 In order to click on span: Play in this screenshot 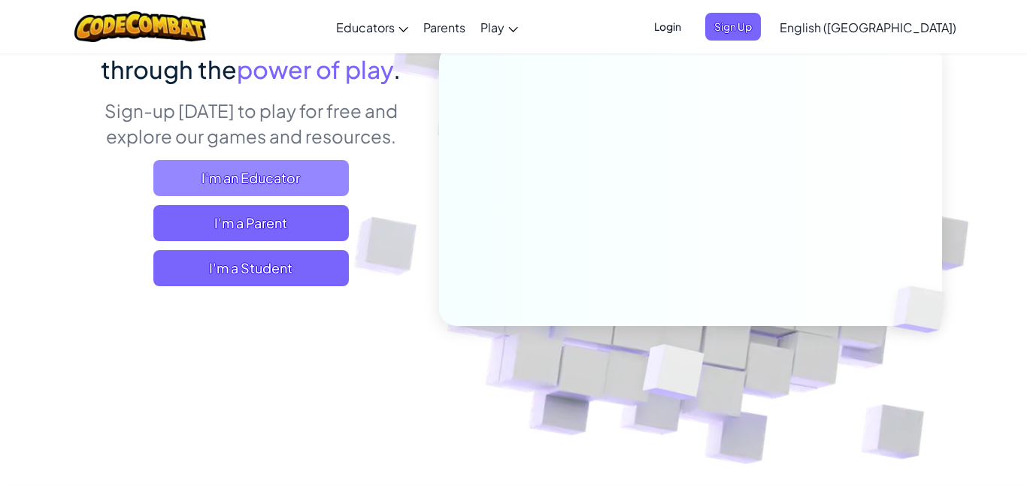, I will do `click(492, 27)`.